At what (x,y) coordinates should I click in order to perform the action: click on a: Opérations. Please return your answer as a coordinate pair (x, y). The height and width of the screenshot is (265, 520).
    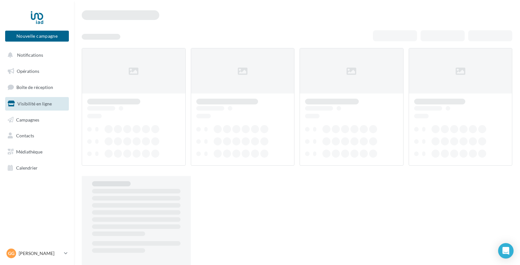
    Looking at the image, I should click on (37, 71).